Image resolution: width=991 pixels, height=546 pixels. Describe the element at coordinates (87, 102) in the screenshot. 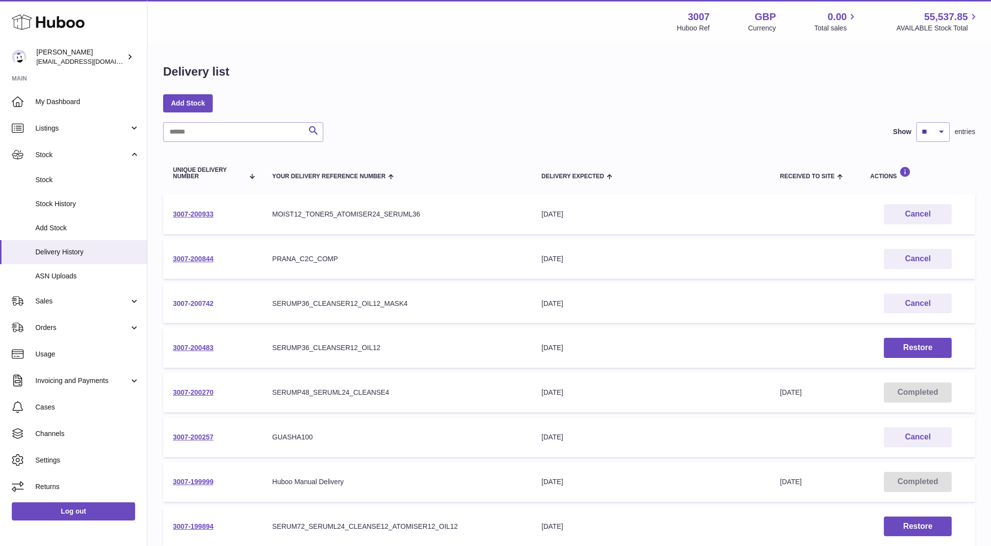

I see `span: My Dashboard` at that location.